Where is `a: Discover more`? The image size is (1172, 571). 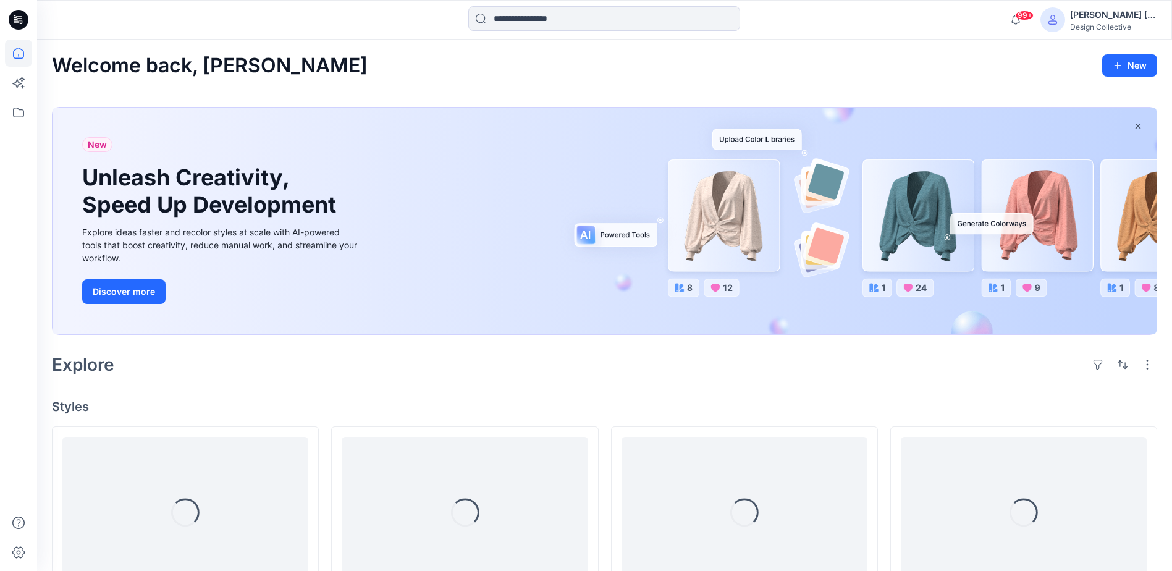 a: Discover more is located at coordinates (221, 292).